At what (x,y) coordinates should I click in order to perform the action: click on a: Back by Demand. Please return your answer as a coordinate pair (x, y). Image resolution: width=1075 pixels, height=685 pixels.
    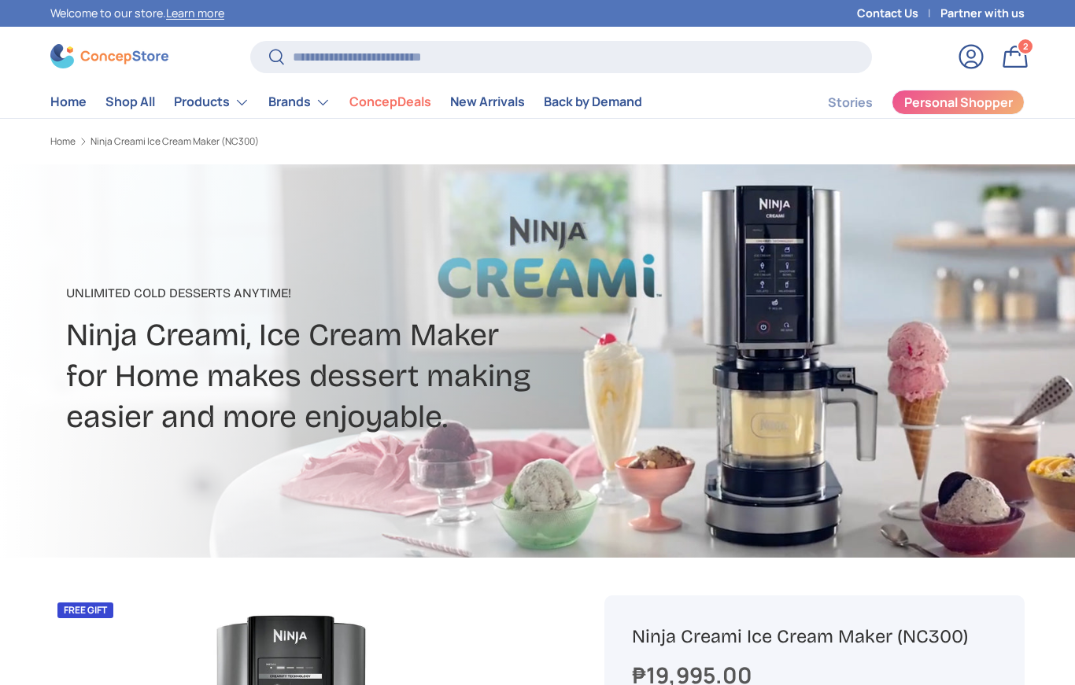
    Looking at the image, I should click on (592, 101).